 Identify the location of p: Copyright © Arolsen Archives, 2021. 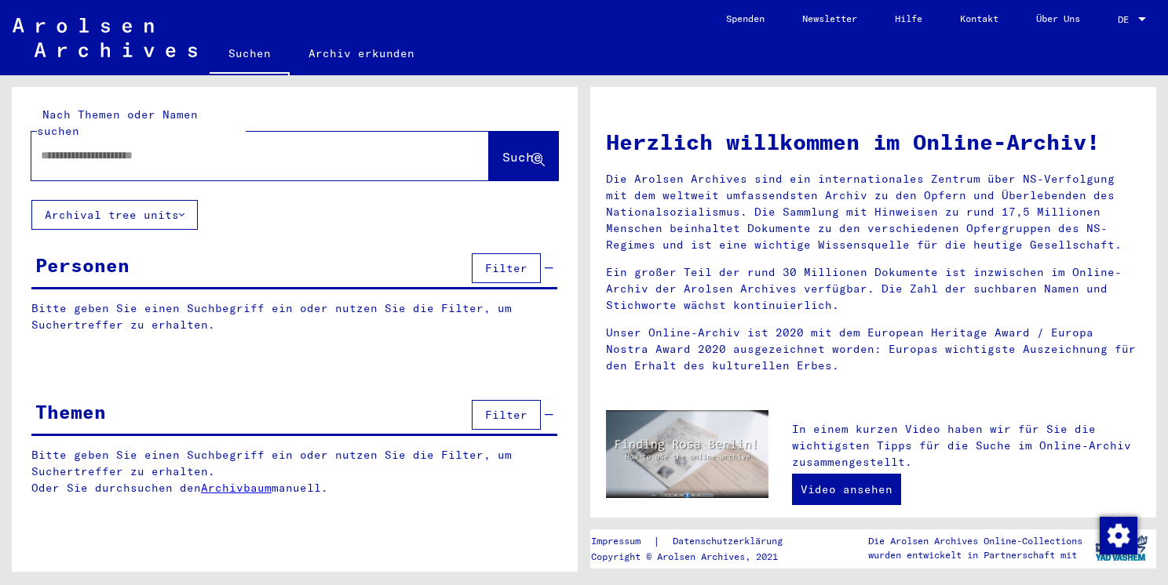
(696, 557).